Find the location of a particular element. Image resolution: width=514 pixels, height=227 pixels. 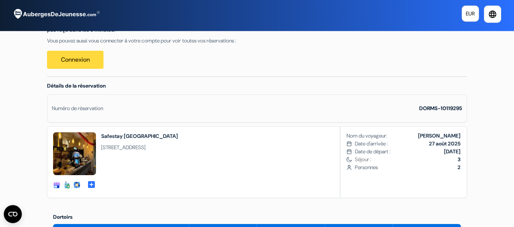

span: Date d'arrivée : is located at coordinates (371, 144).